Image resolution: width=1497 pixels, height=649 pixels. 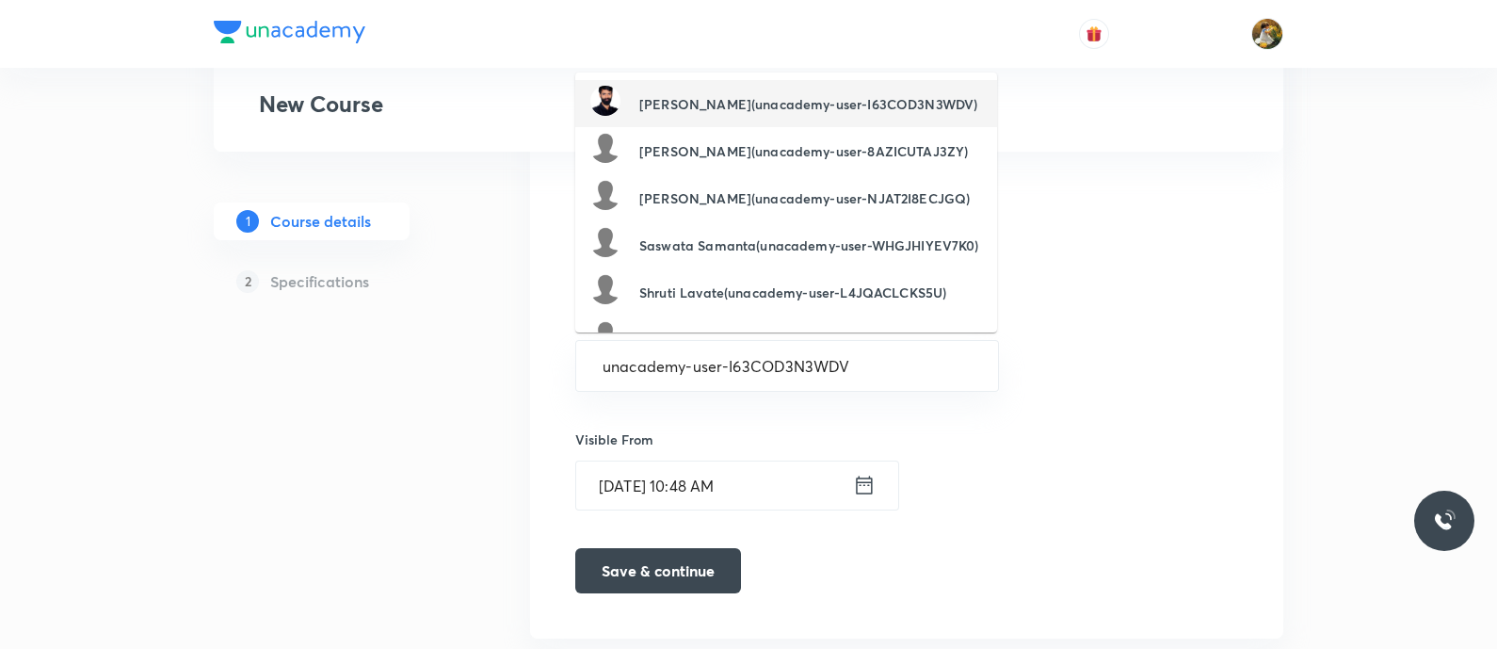 I want to click on img: Company Logo, so click(x=289, y=32).